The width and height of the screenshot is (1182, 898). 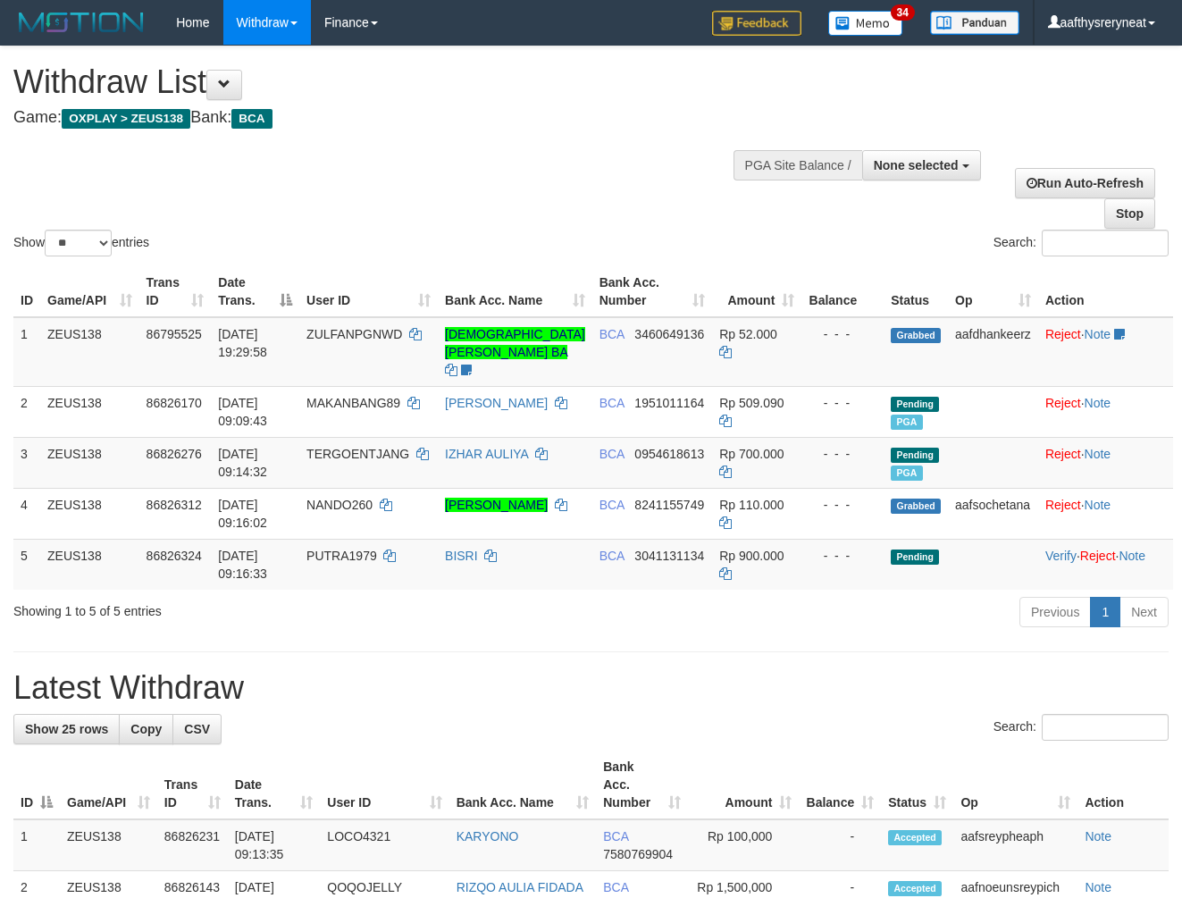 What do you see at coordinates (384, 845) in the screenshot?
I see `td: LOCO4321` at bounding box center [384, 845].